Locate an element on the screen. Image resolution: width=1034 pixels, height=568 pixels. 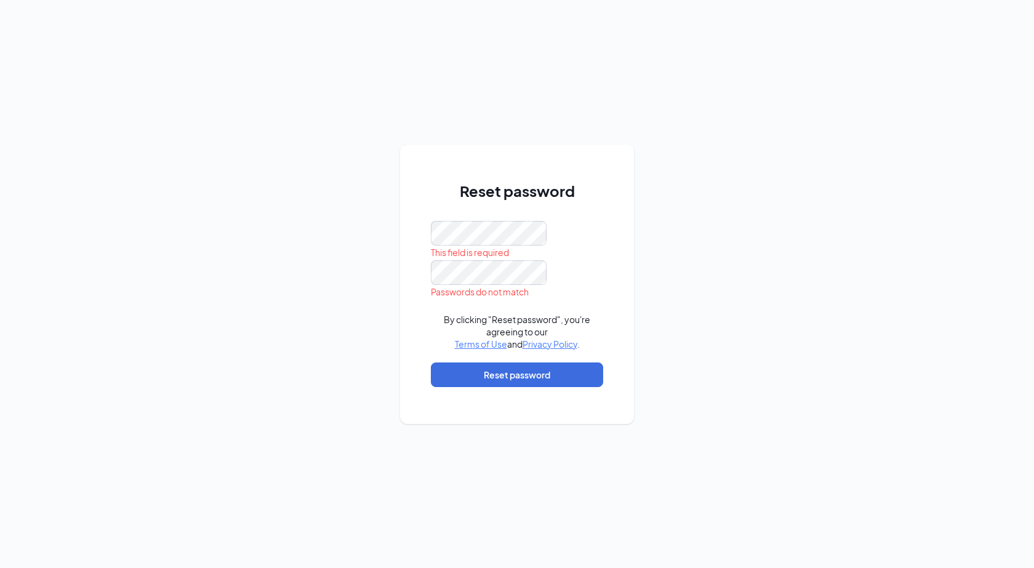
button: Reset password is located at coordinates (517, 375).